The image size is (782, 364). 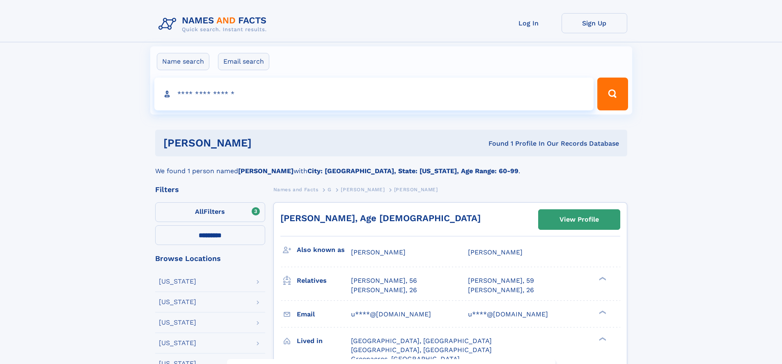 I want to click on a: Sign Up, so click(x=594, y=23).